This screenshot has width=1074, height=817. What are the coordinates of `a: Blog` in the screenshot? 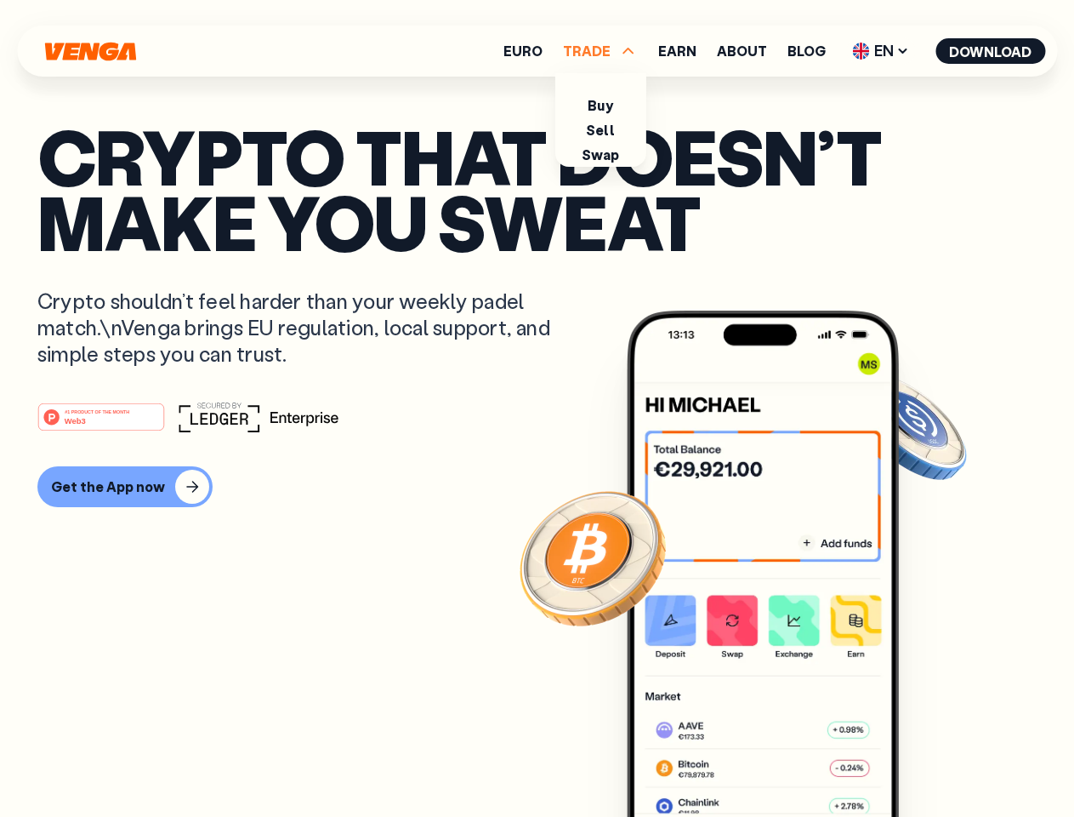 It's located at (806, 51).